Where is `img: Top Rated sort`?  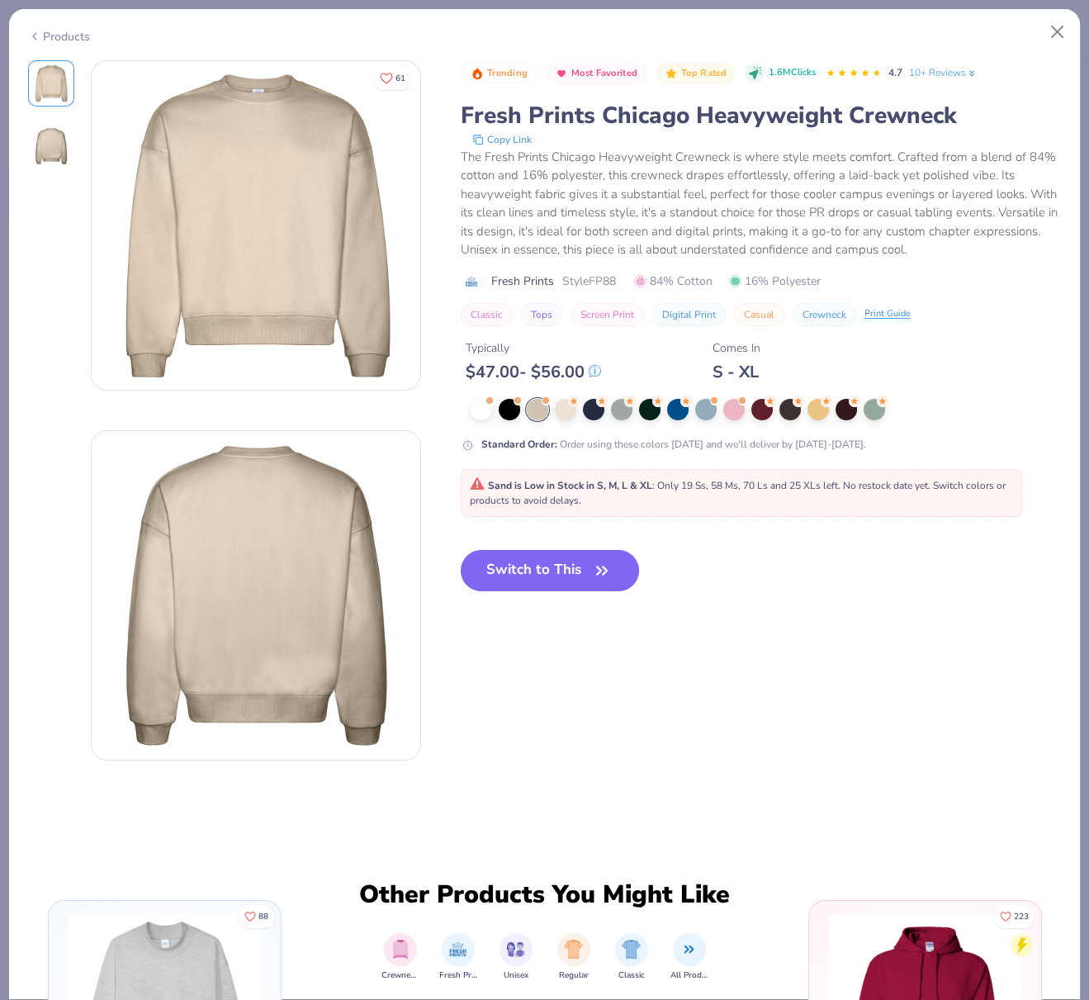 img: Top Rated sort is located at coordinates (671, 74).